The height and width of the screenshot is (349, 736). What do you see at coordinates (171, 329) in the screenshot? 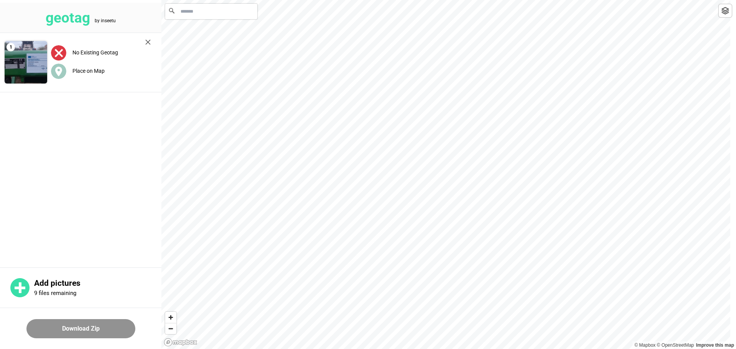
I see `button: Zoom out` at bounding box center [171, 329].